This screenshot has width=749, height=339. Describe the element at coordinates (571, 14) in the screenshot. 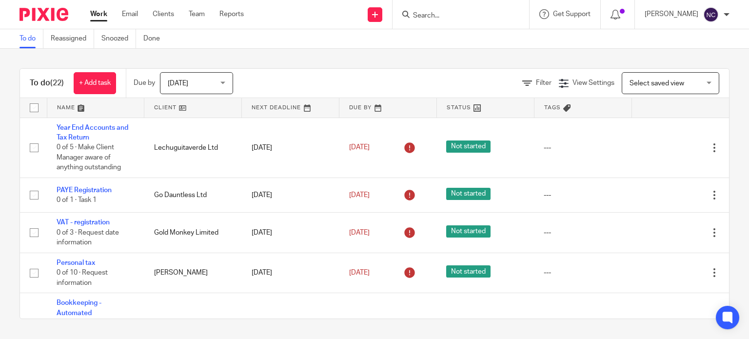

I see `span: Get Support` at that location.